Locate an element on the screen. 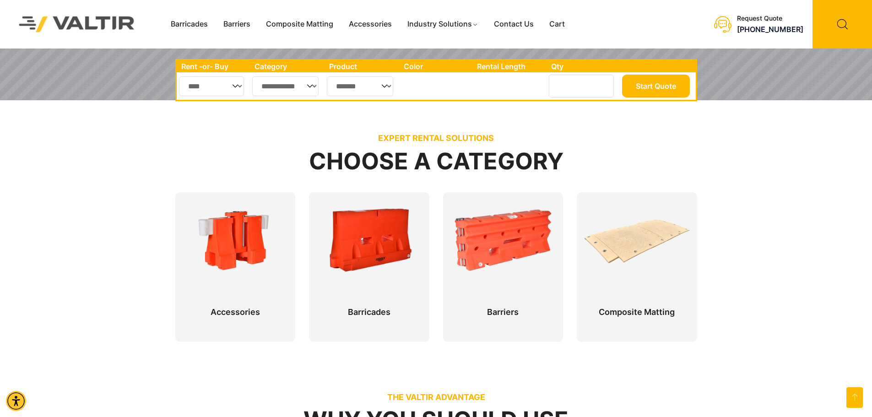  a: call (888) 496-3625 is located at coordinates (770, 29).